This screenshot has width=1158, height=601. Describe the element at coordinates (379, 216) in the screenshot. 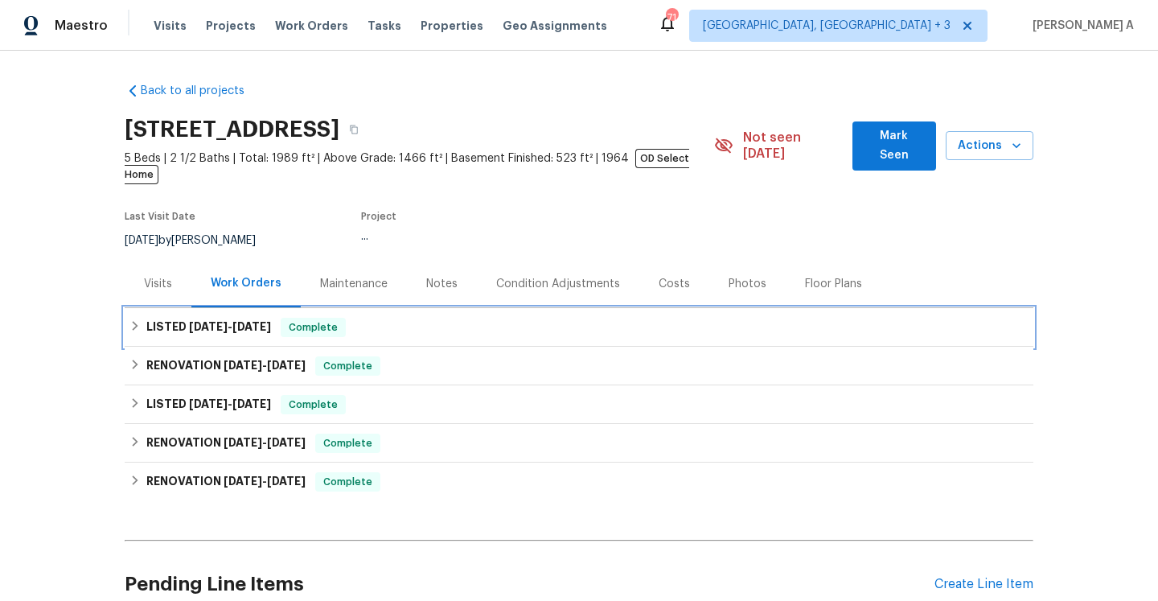

I see `span: Project` at that location.